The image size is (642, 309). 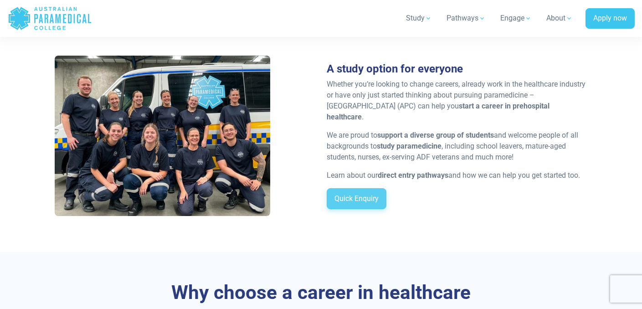 I want to click on h3: Why choose a career in healthcare, so click(x=321, y=293).